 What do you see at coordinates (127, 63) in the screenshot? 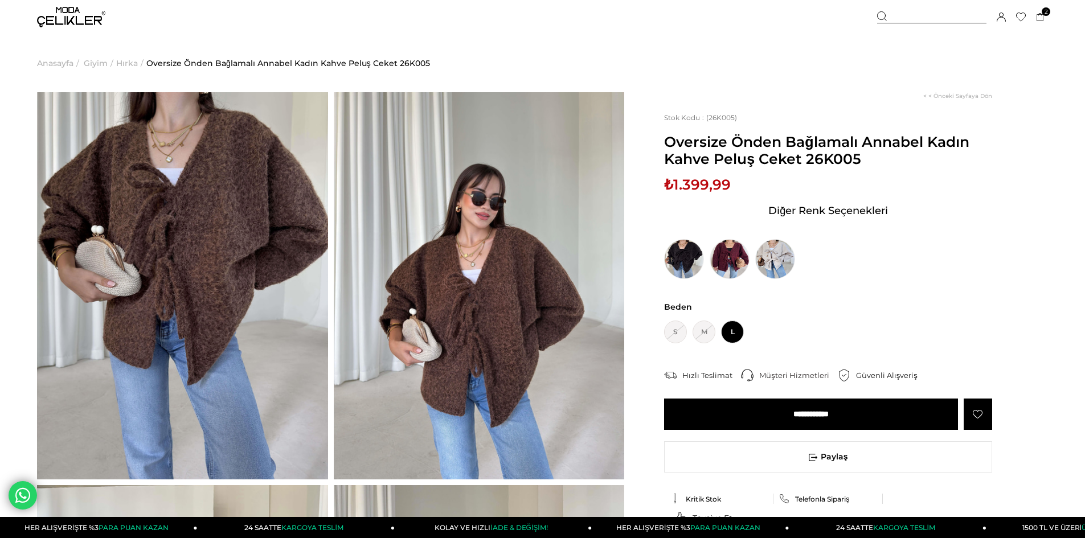
I see `span: Hırka` at bounding box center [127, 63].